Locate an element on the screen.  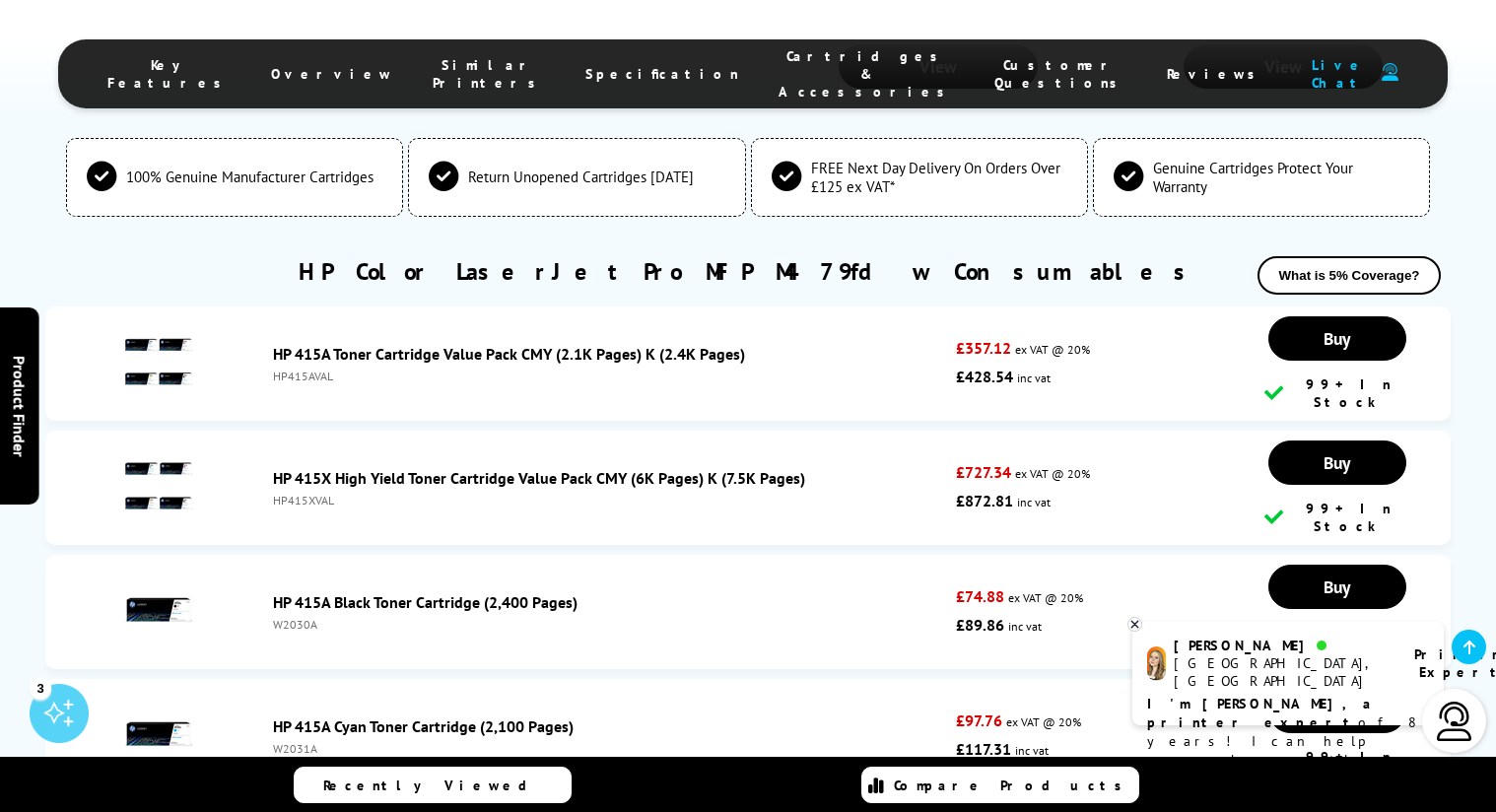
img: HP 415A Black Toner Cartridge (2,400 Pages) is located at coordinates (159, 609).